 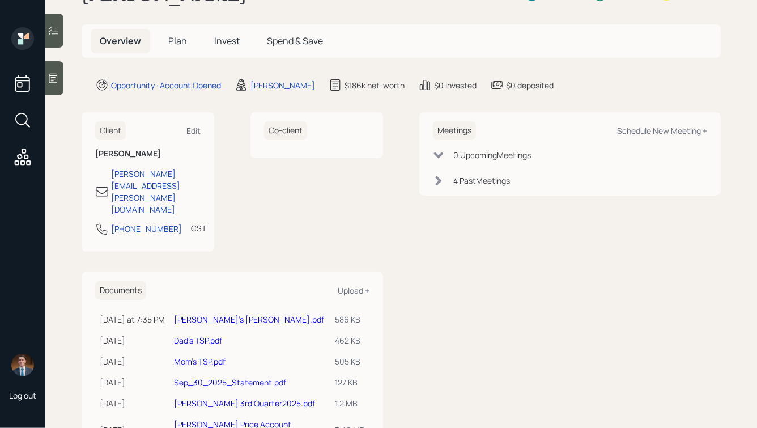 I want to click on div: $186k net-worth, so click(x=375, y=85).